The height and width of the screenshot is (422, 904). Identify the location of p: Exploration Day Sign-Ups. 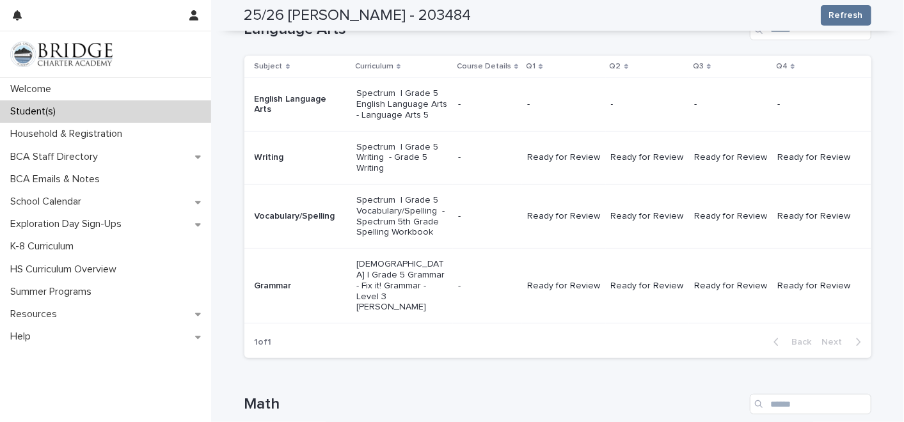
(68, 224).